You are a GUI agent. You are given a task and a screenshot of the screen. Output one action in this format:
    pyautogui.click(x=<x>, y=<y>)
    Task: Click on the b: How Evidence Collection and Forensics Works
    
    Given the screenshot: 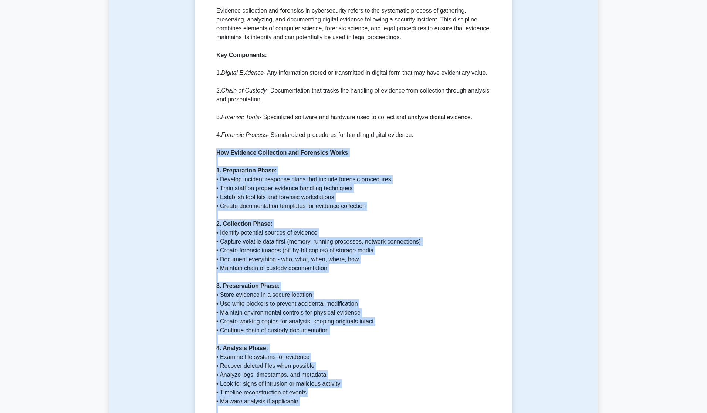 What is the action you would take?
    pyautogui.click(x=282, y=152)
    